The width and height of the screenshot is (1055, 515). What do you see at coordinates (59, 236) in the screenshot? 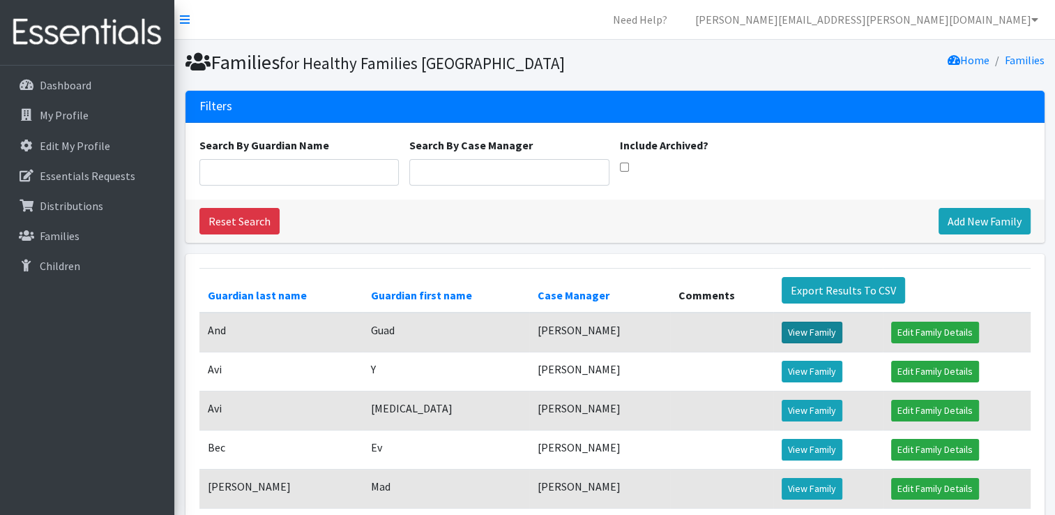
I see `p: Families` at bounding box center [59, 236].